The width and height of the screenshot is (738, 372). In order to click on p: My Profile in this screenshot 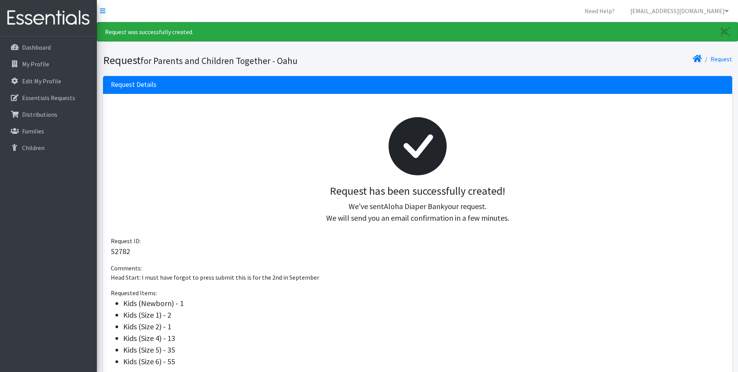, I will do `click(36, 64)`.